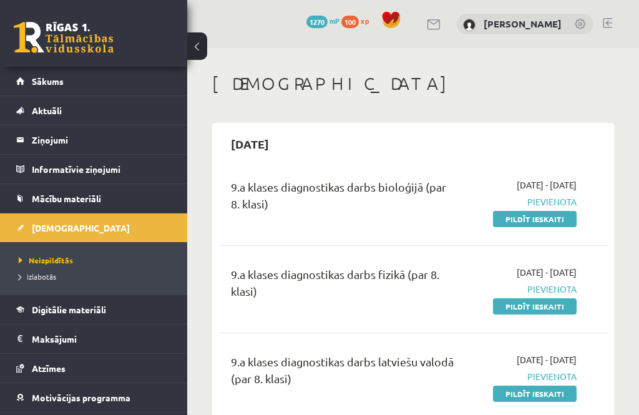  Describe the element at coordinates (343, 373) in the screenshot. I see `div: 9.a klases diagnostikas darbs latviešu valodā (par 8. klasi)` at that location.